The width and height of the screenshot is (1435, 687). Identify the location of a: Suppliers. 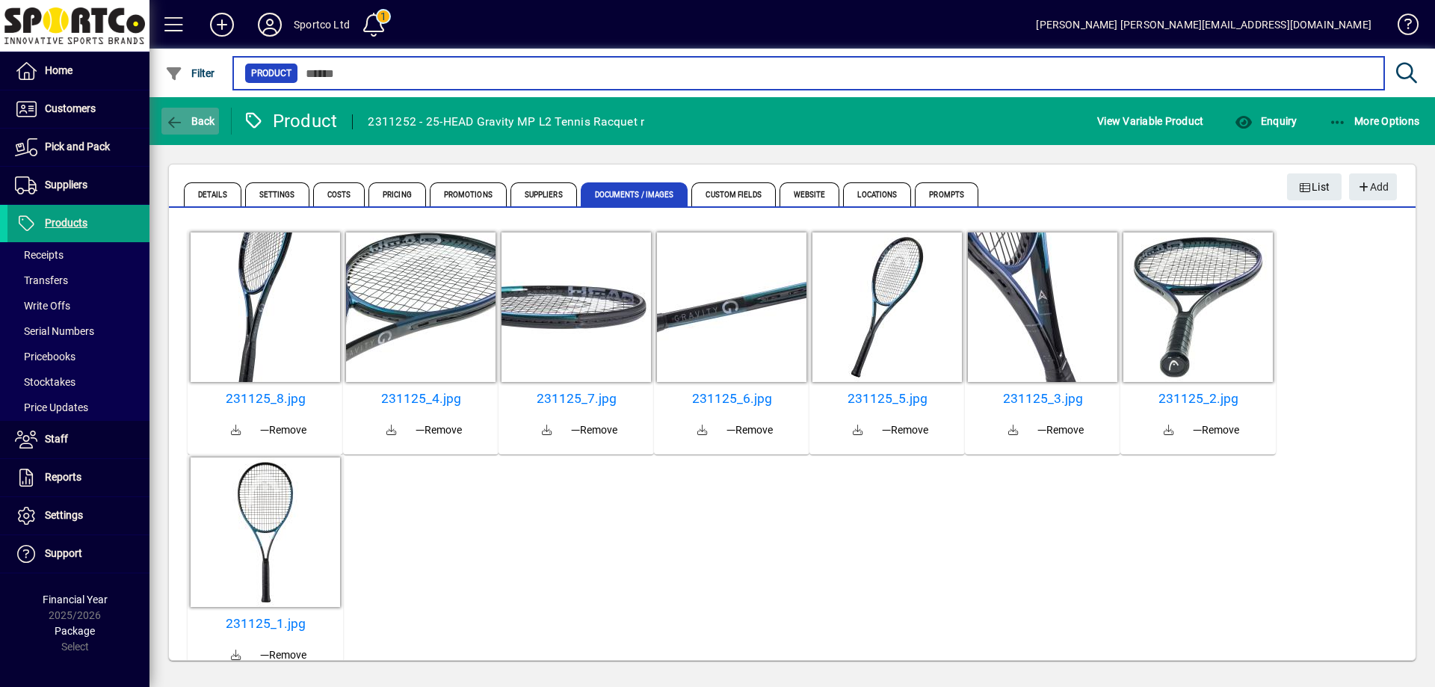
(78, 185).